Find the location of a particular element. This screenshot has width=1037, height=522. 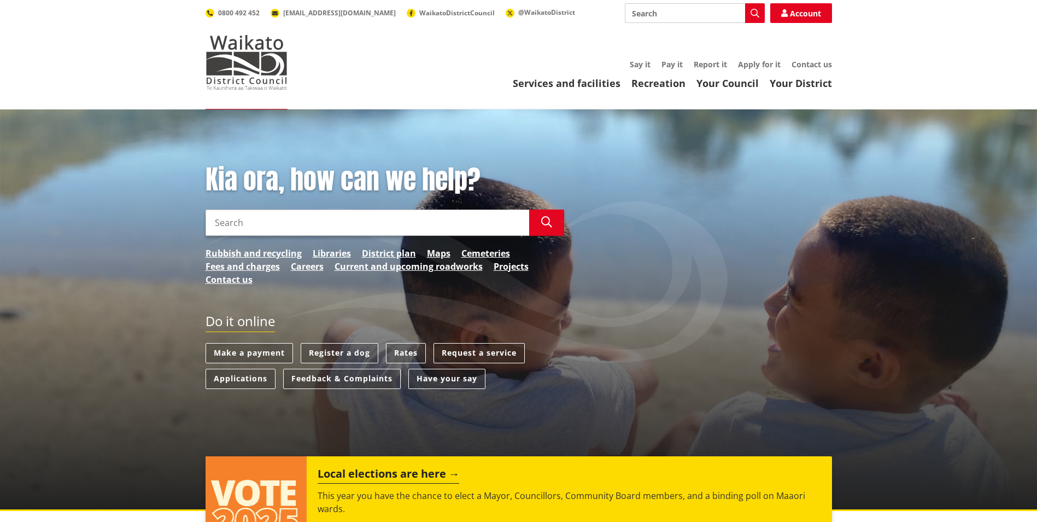

a: Rates is located at coordinates (406, 353).